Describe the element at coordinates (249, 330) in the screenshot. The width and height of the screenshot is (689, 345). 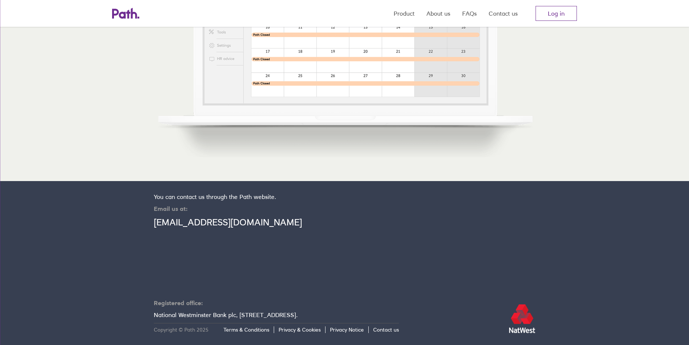
I see `a: Terms & Conditions` at that location.